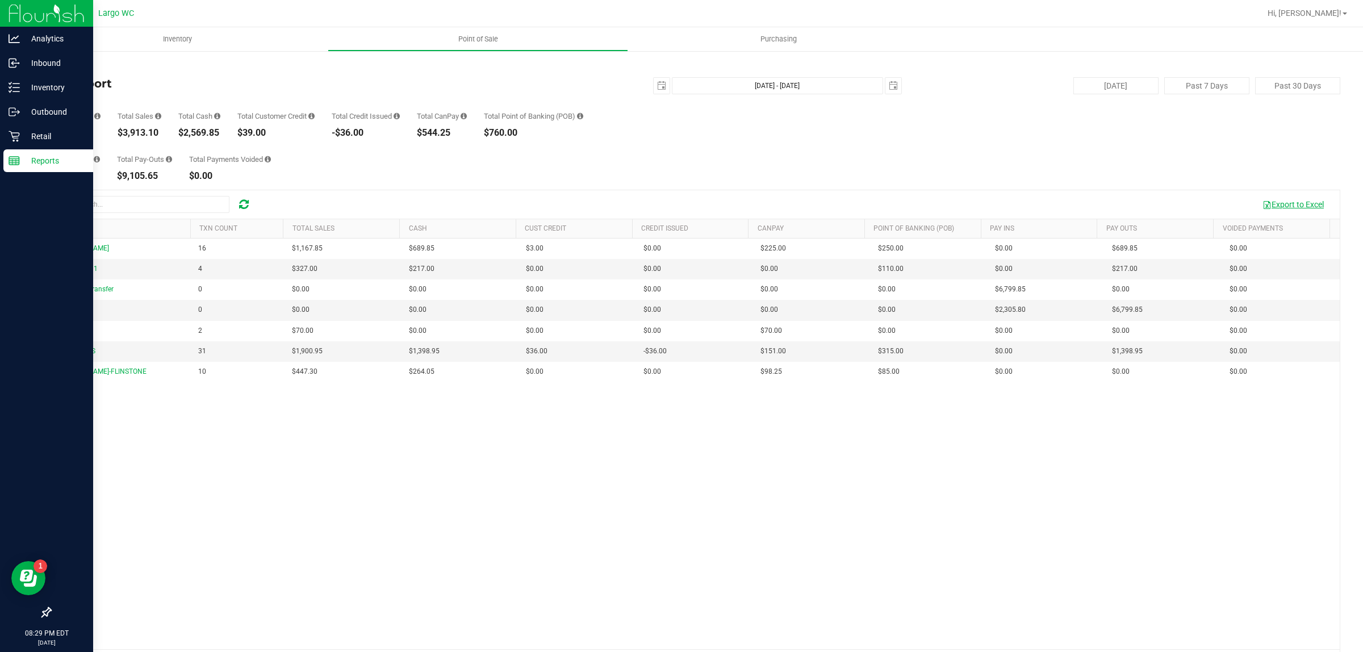  I want to click on span: $110.00, so click(890, 269).